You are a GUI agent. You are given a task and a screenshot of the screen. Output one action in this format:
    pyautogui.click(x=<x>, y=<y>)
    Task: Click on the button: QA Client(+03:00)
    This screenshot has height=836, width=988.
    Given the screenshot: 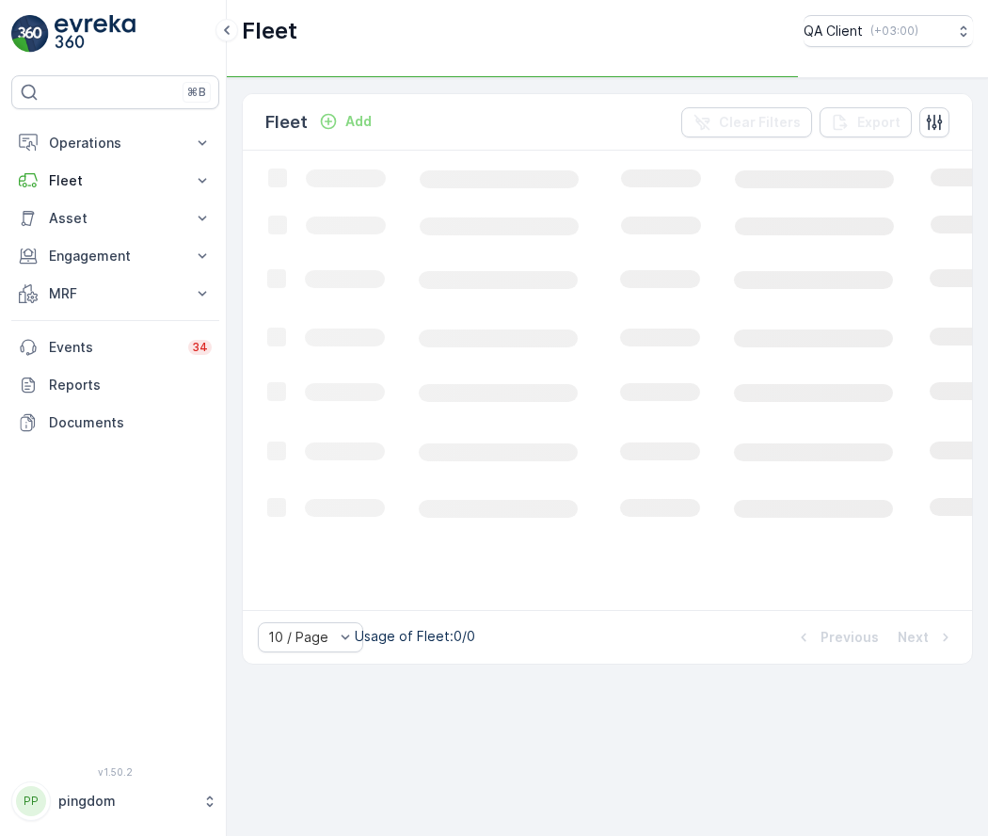 What is the action you would take?
    pyautogui.click(x=889, y=31)
    